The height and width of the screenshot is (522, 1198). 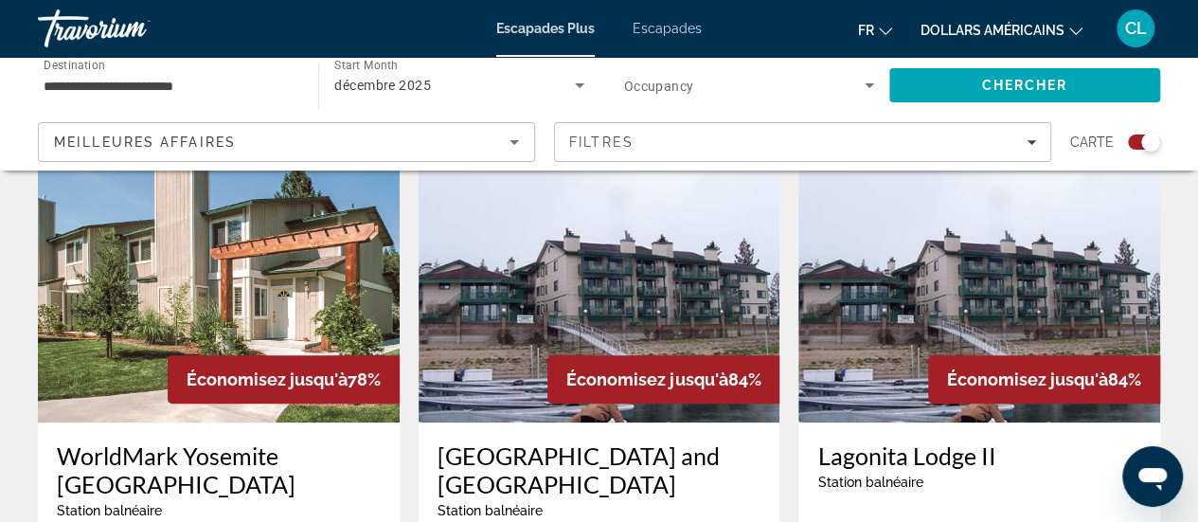 What do you see at coordinates (1136, 28) in the screenshot?
I see `button: Menu utilisateur` at bounding box center [1136, 28].